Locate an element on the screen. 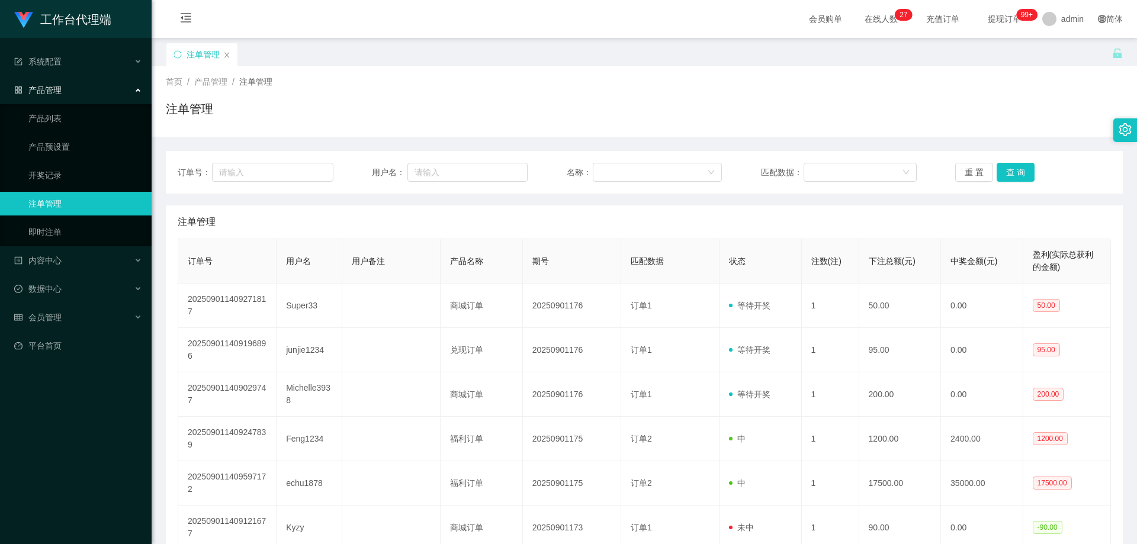 The height and width of the screenshot is (544, 1137). span: 提现订单 is located at coordinates (1004, 19).